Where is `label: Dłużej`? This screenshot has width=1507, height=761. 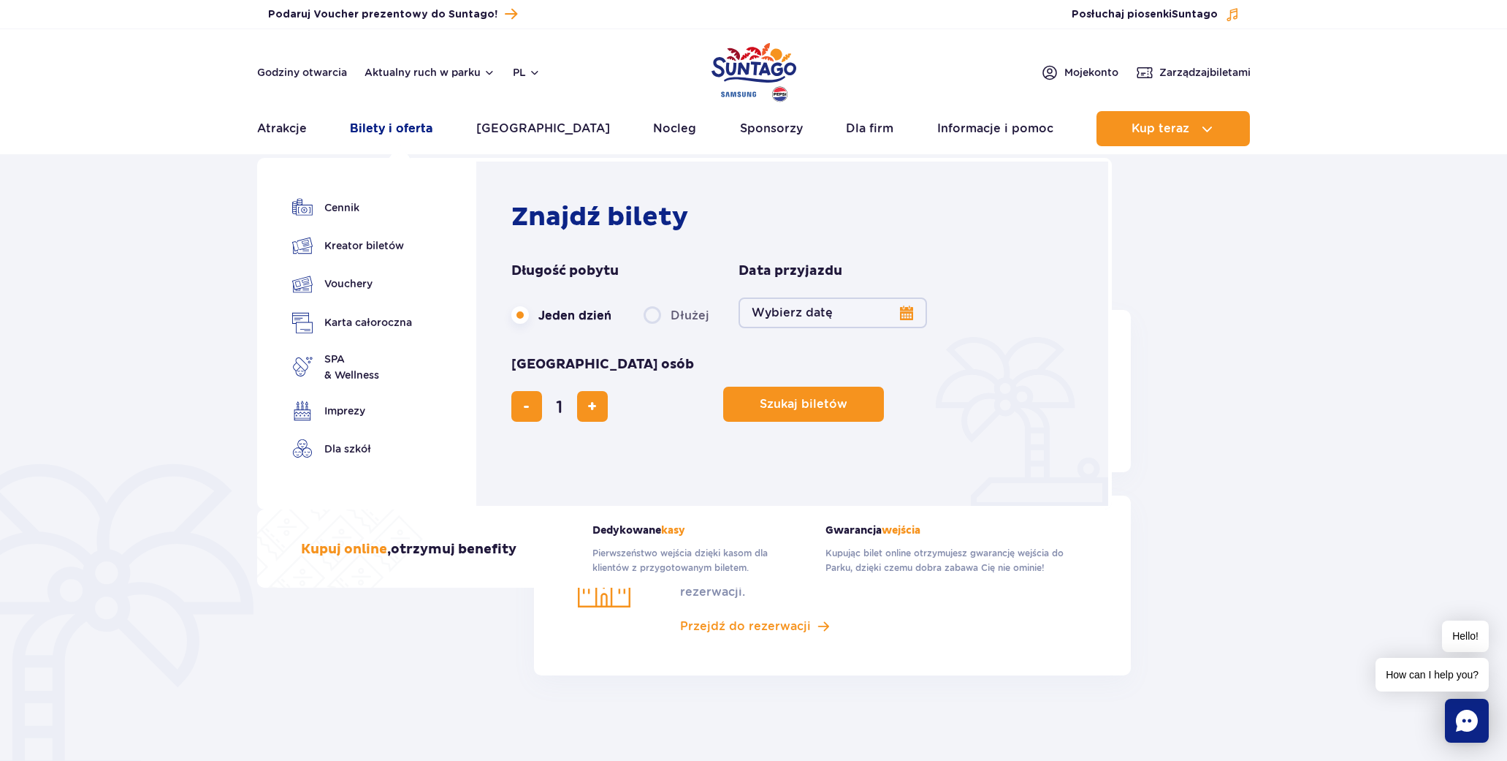 label: Dłużej is located at coordinates (677, 315).